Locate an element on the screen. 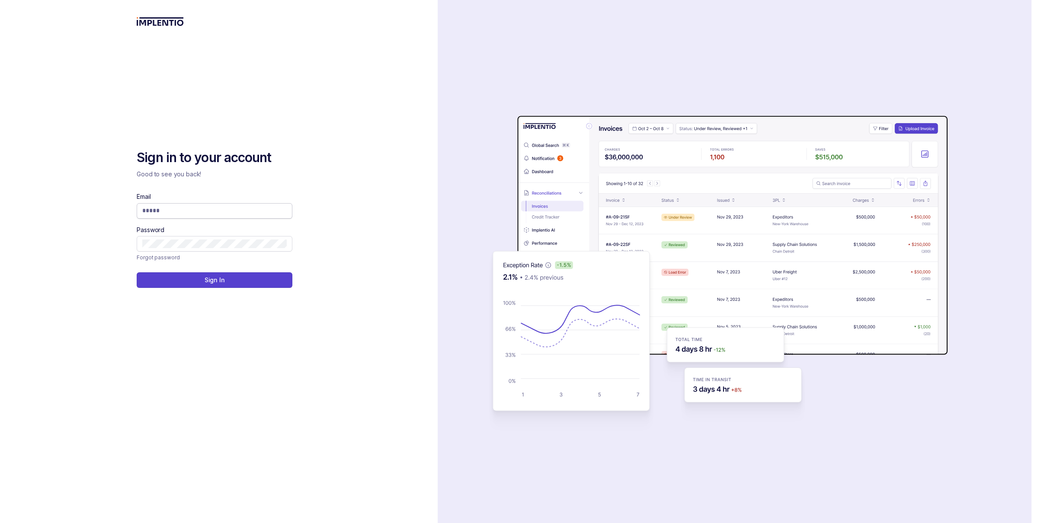 The image size is (1038, 523). img: logo is located at coordinates (160, 22).